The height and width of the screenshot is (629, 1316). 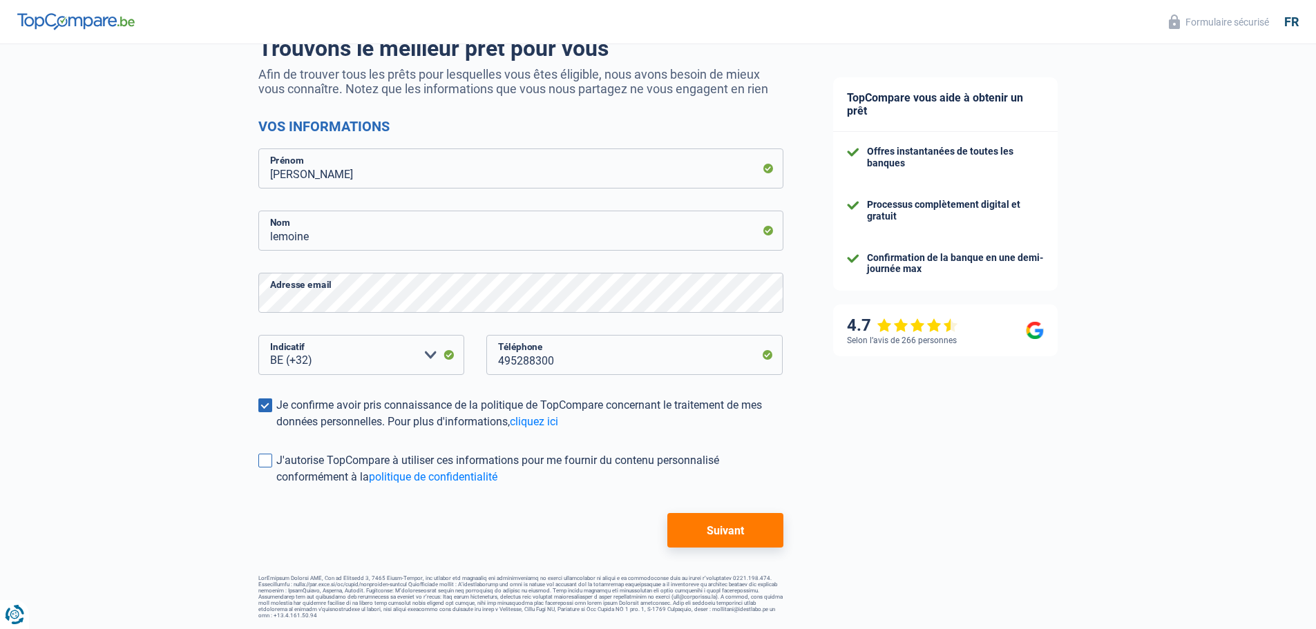 I want to click on img: TopCompare Logo, so click(x=76, y=21).